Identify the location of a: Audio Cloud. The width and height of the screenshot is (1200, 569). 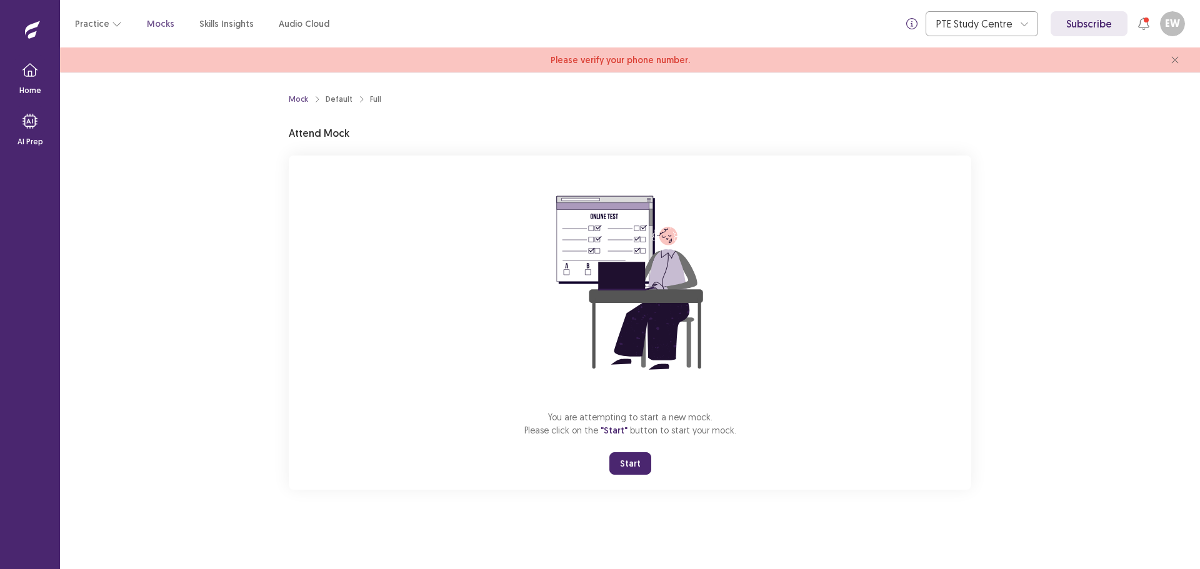
(304, 24).